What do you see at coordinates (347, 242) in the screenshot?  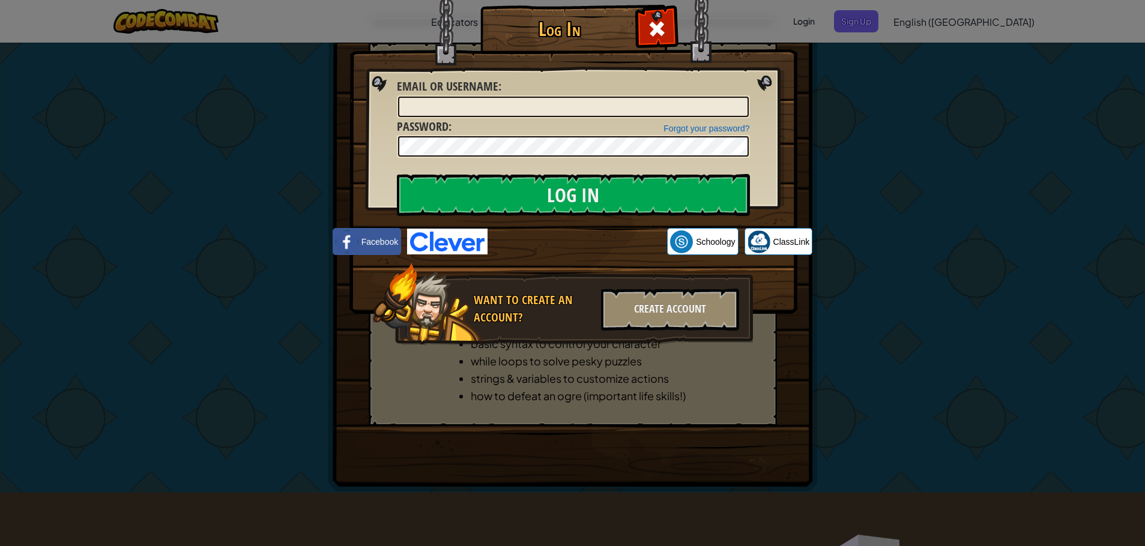 I see `img: facebook_small.png` at bounding box center [347, 242].